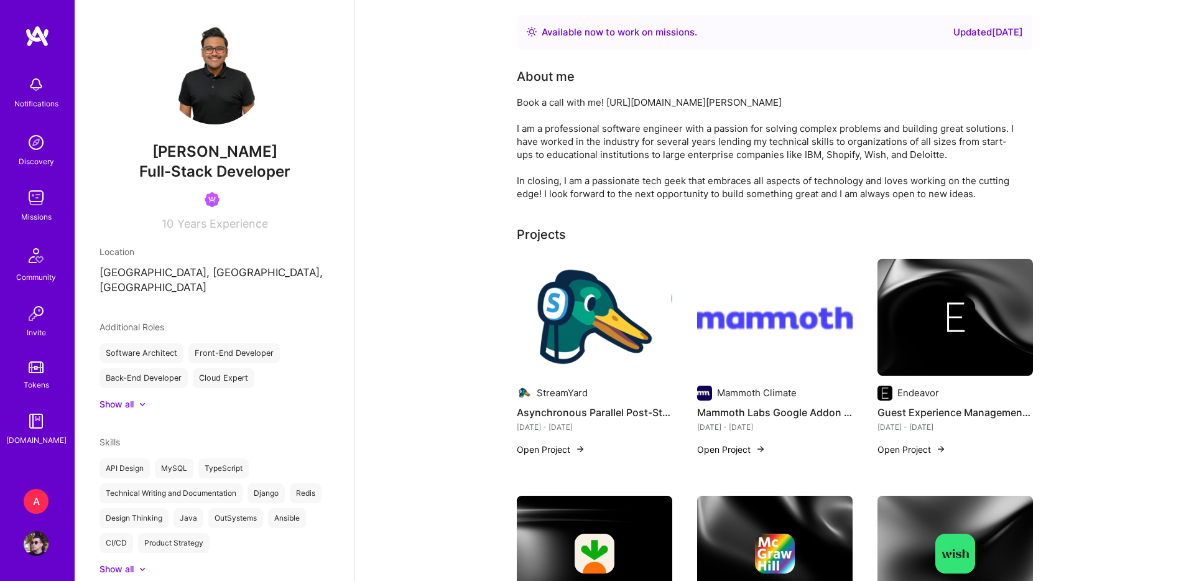  Describe the element at coordinates (757, 392) in the screenshot. I see `div: Mammoth Climate` at that location.